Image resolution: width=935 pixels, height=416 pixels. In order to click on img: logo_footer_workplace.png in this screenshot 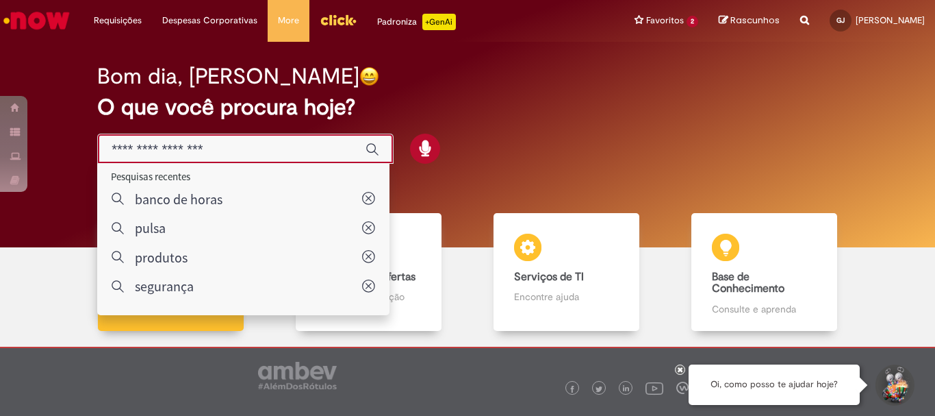, I will do `click(683, 388)`.